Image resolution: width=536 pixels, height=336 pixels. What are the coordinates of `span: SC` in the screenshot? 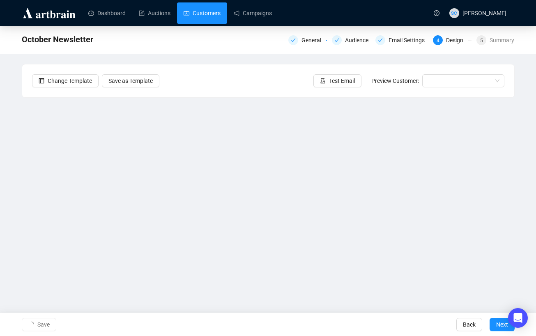 It's located at (454, 13).